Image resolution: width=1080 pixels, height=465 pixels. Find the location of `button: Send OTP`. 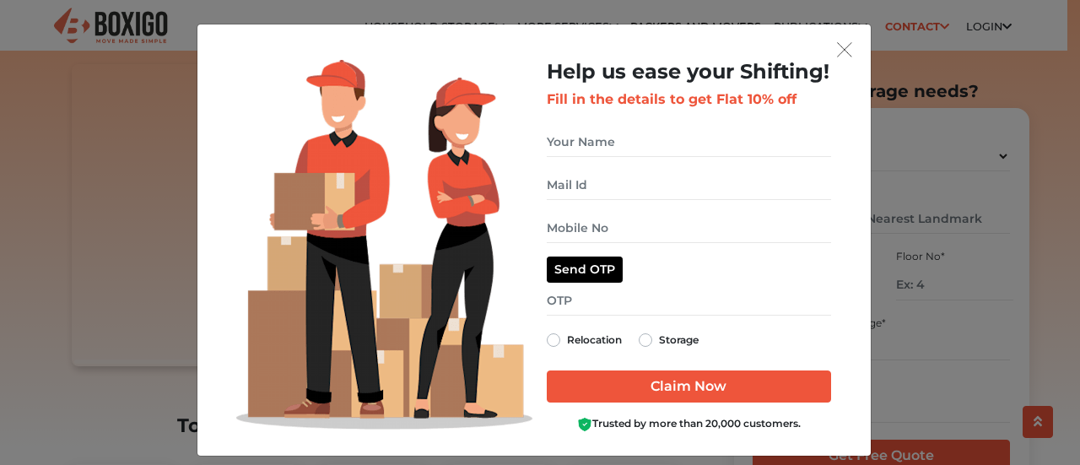

button: Send OTP is located at coordinates (585, 269).